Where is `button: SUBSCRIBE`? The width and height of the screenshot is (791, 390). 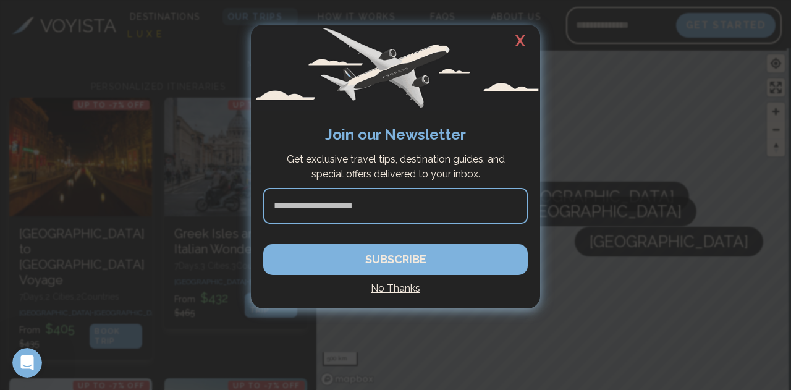 button: SUBSCRIBE is located at coordinates (395, 259).